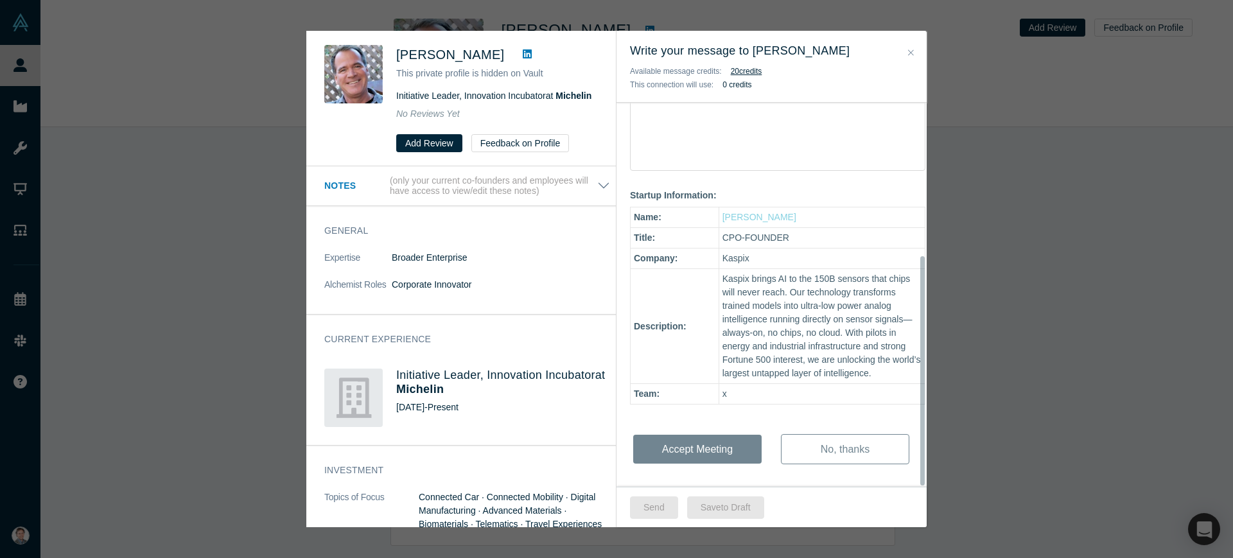 This screenshot has width=1233, height=558. I want to click on span: Initiative Leader, Innovation Incubator at, so click(494, 96).